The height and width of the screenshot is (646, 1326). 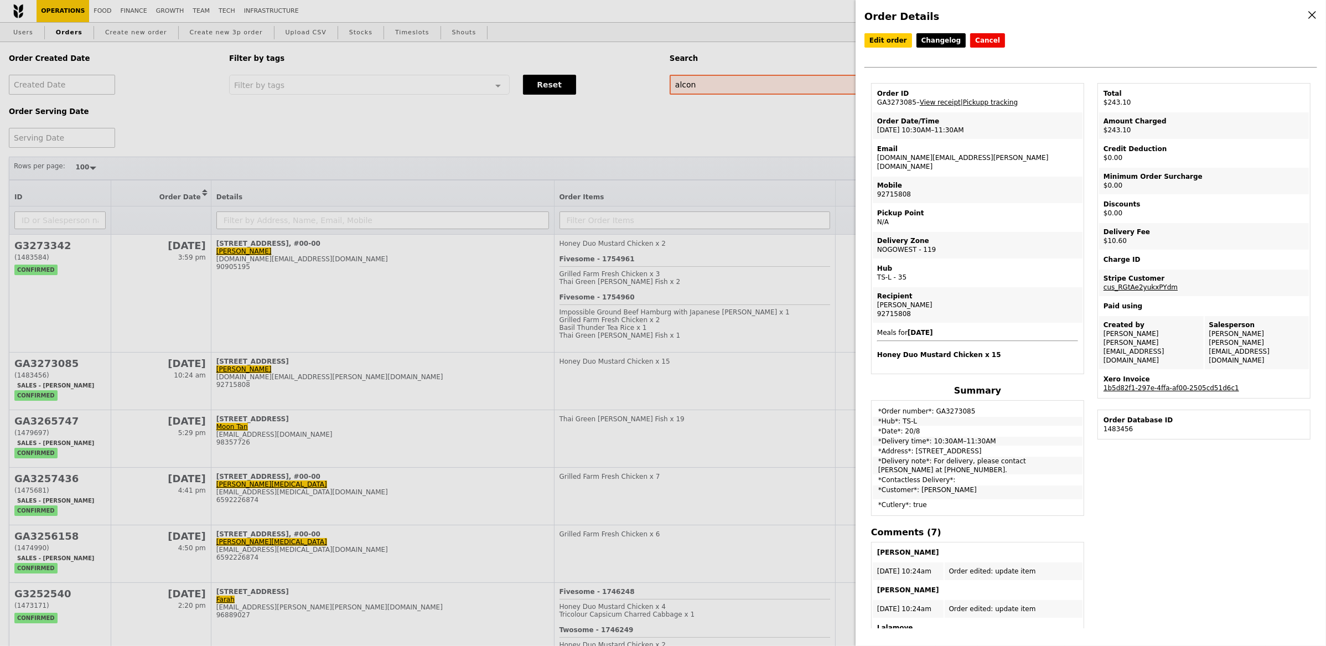 I want to click on a: Edit order, so click(x=888, y=40).